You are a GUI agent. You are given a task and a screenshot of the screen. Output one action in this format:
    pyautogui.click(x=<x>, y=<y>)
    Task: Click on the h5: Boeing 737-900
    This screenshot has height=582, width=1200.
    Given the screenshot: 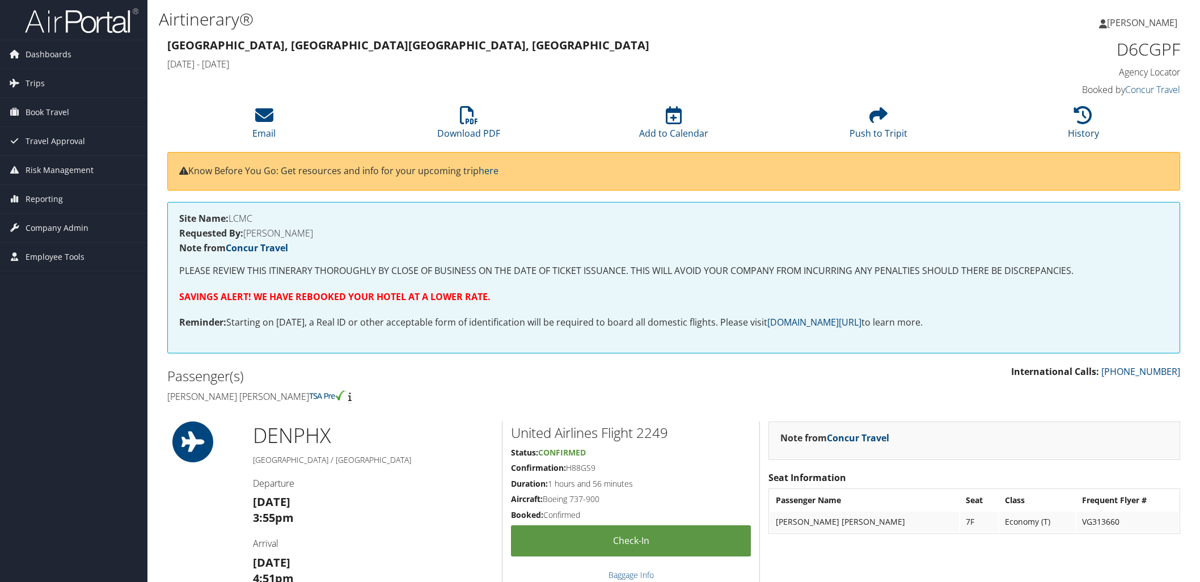 What is the action you would take?
    pyautogui.click(x=631, y=499)
    